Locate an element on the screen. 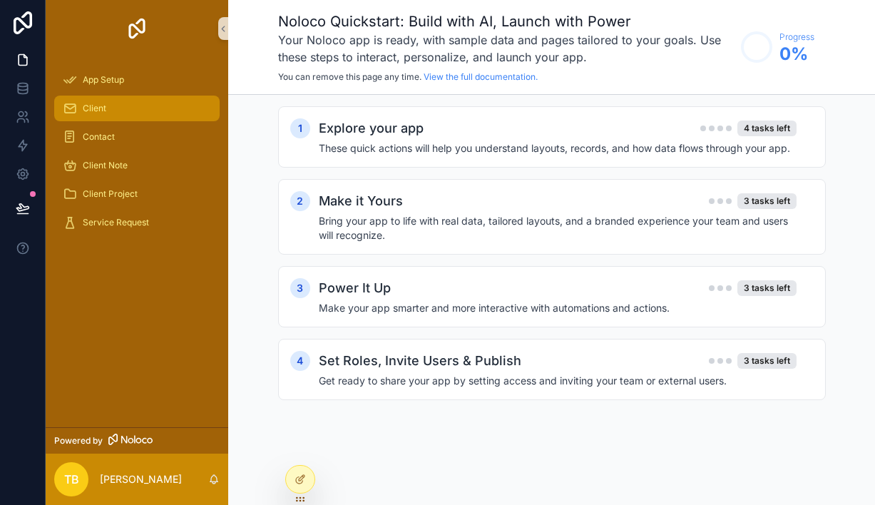 The width and height of the screenshot is (875, 505). a: Service Request is located at coordinates (137, 222).